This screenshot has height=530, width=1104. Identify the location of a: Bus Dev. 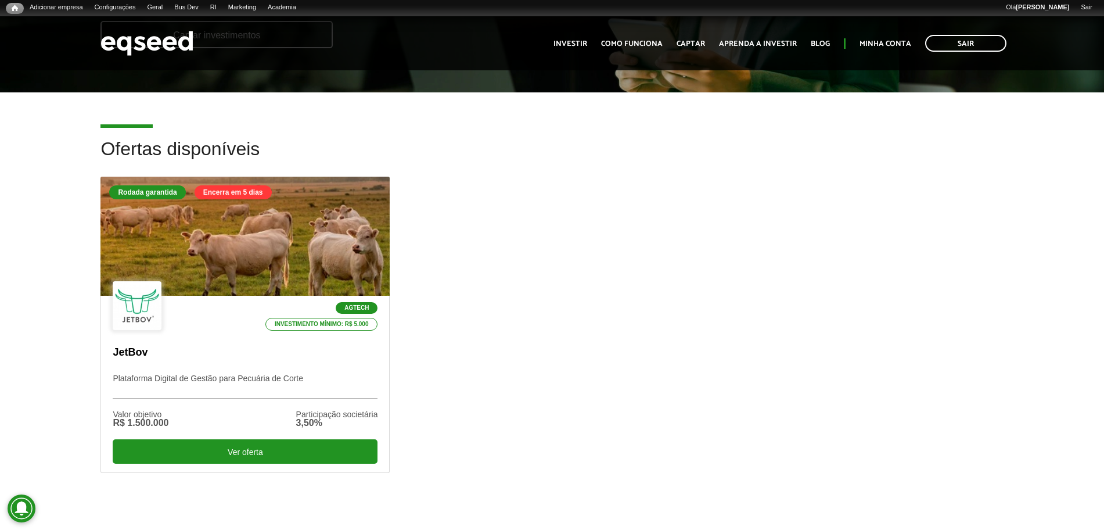
(187, 8).